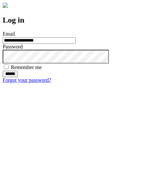 The height and width of the screenshot is (195, 148). What do you see at coordinates (9, 34) in the screenshot?
I see `label: Email` at bounding box center [9, 34].